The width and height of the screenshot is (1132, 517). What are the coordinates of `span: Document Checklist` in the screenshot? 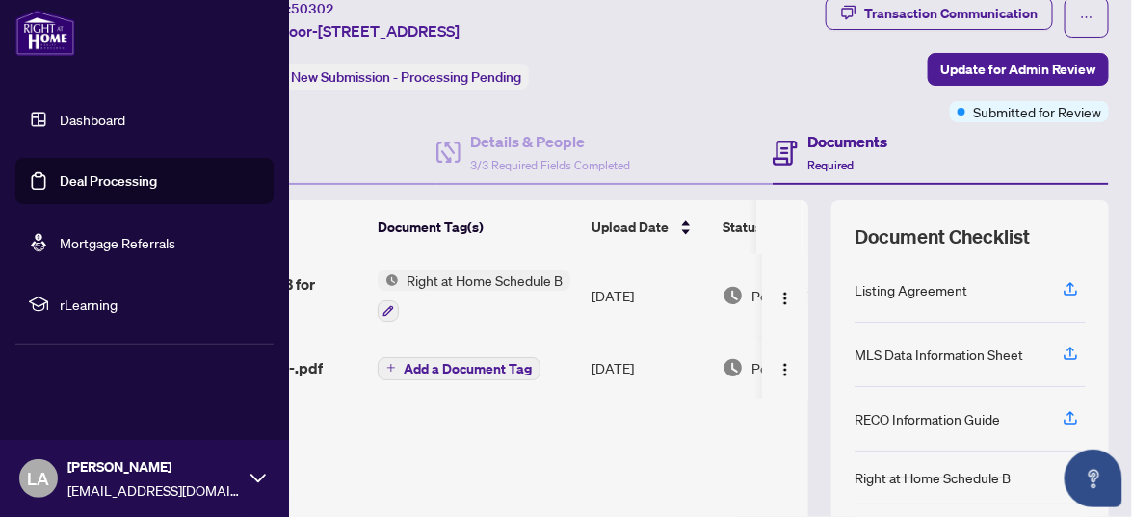 It's located at (942, 237).